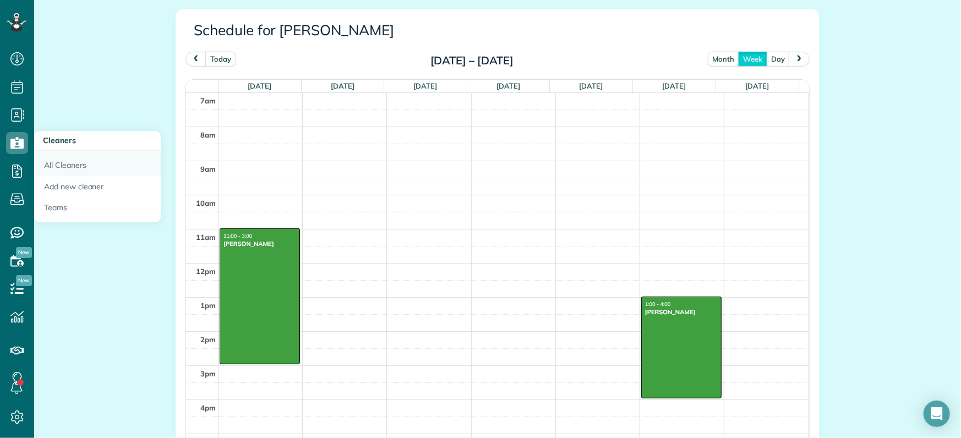 This screenshot has width=961, height=438. Describe the element at coordinates (97, 187) in the screenshot. I see `a: Add new cleaner` at that location.